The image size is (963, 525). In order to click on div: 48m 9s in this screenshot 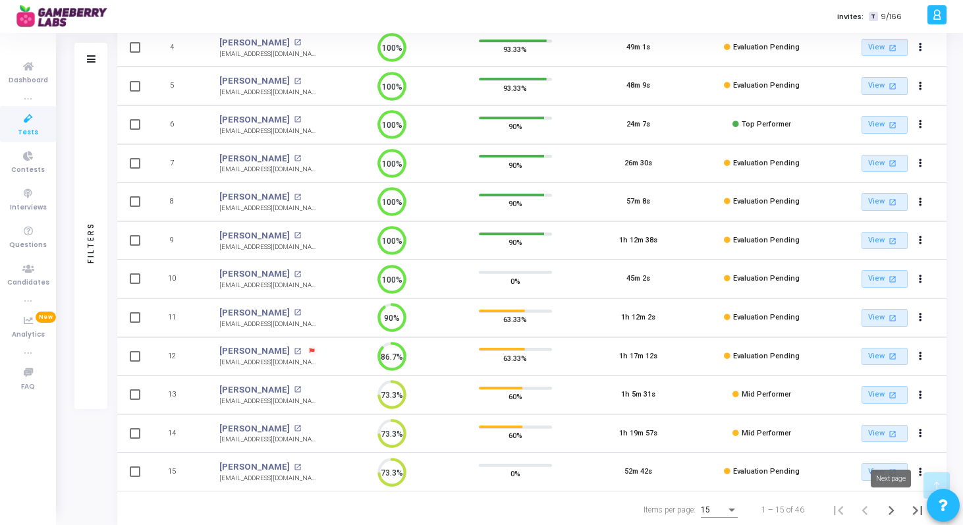, I will do `click(638, 86)`.